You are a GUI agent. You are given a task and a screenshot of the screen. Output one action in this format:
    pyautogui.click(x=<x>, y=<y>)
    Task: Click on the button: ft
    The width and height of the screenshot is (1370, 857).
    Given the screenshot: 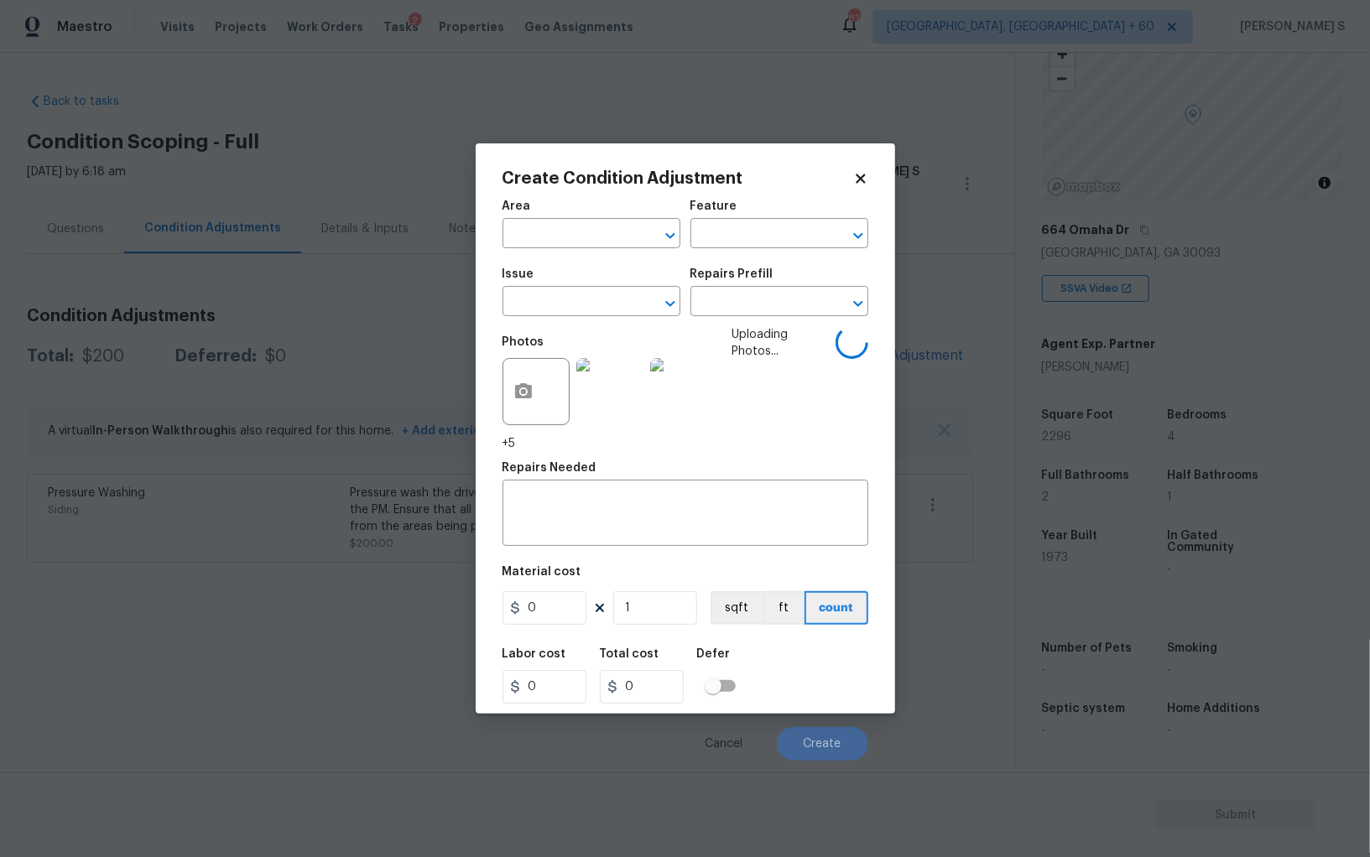 What is the action you would take?
    pyautogui.click(x=783, y=608)
    